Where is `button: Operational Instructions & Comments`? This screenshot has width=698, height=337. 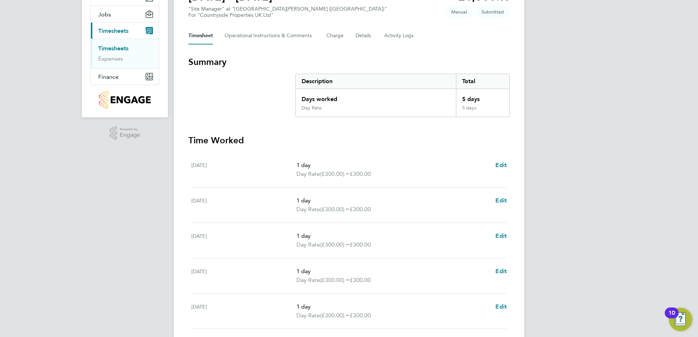 button: Operational Instructions & Comments is located at coordinates (269, 36).